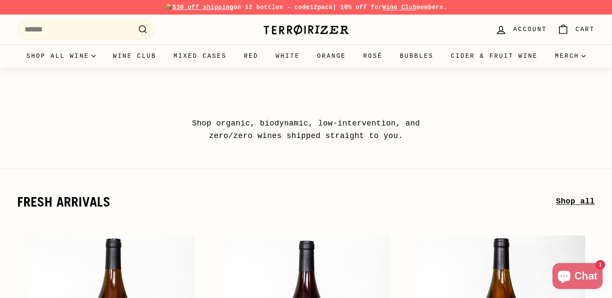 Image resolution: width=612 pixels, height=298 pixels. Describe the element at coordinates (61, 56) in the screenshot. I see `summary: Shop all wine` at that location.